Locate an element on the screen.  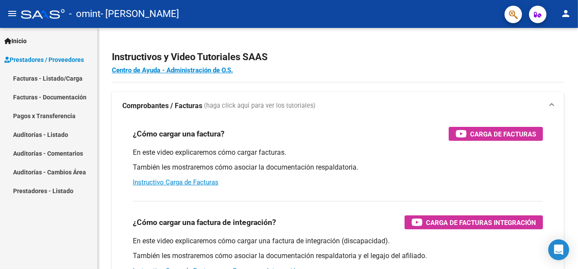
mat-expansion-panel-header: Comprobantes / Facturas (haga click aquí para ver los tutoriales) is located at coordinates (338, 106).